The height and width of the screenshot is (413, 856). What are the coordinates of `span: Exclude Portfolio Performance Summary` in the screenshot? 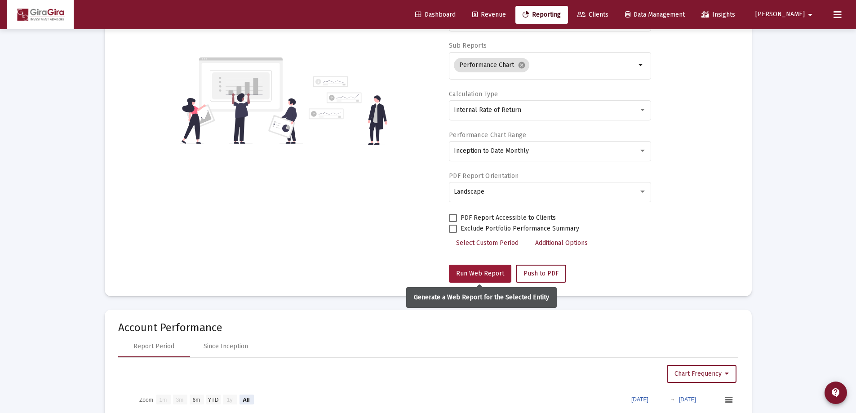 It's located at (520, 229).